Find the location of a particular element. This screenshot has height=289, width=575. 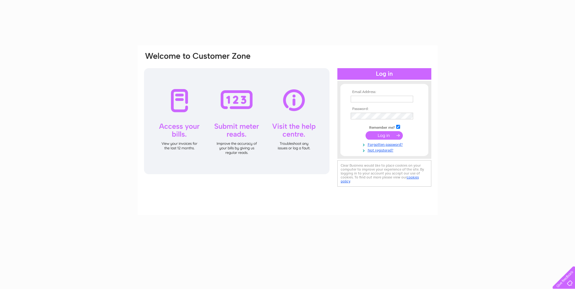

a: cookies policy is located at coordinates (380, 179).